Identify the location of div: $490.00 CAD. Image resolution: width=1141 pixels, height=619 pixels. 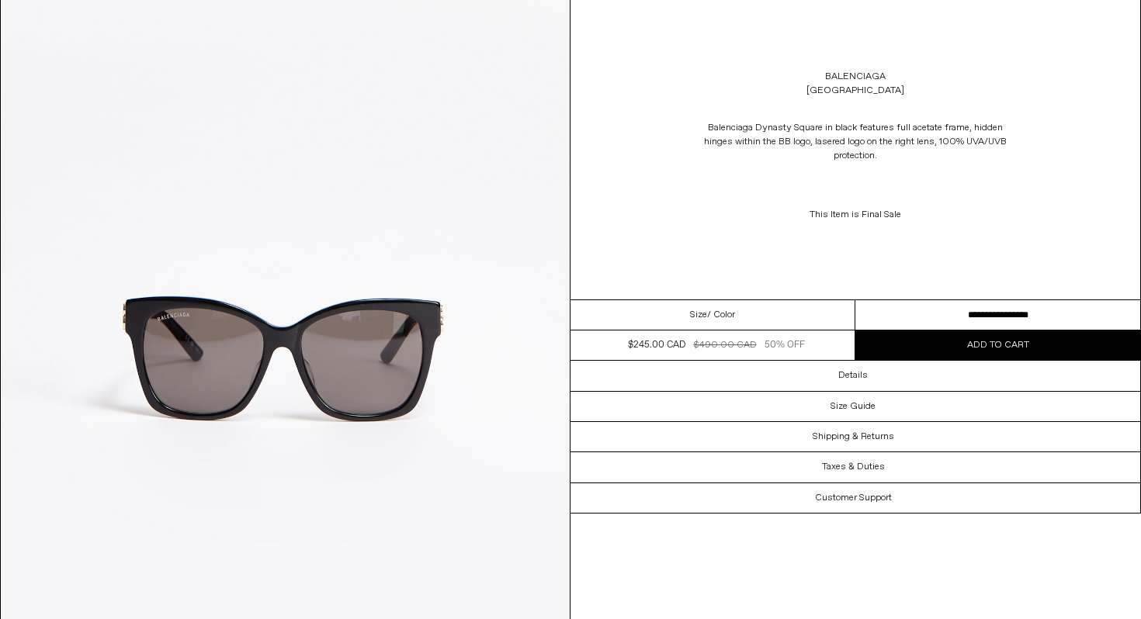
(725, 345).